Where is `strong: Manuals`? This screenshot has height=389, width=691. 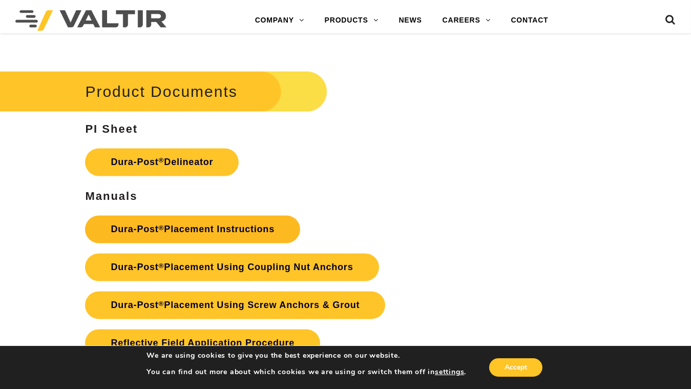 strong: Manuals is located at coordinates (111, 196).